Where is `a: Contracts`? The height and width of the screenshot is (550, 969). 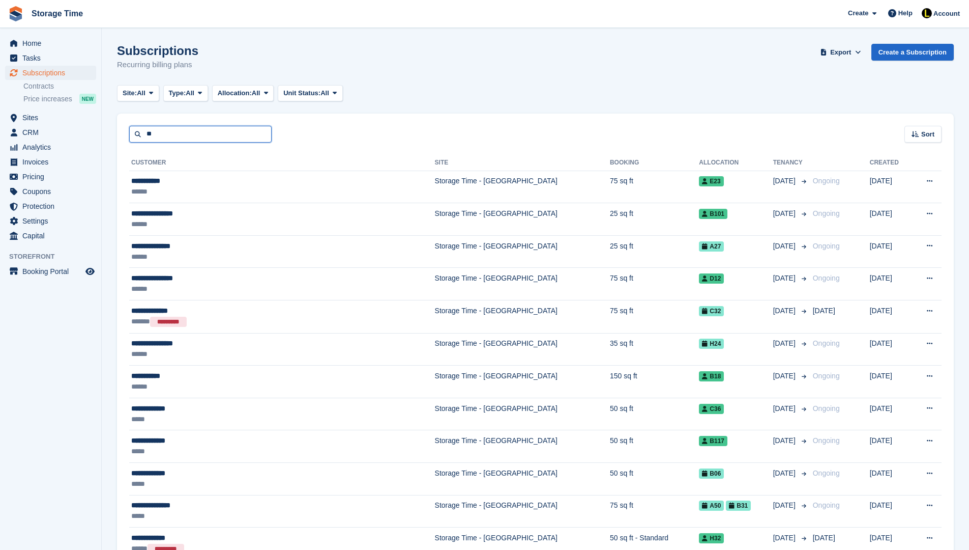
a: Contracts is located at coordinates (60, 86).